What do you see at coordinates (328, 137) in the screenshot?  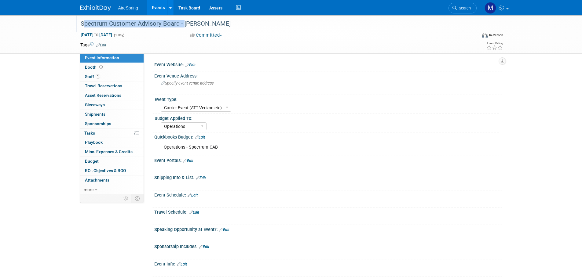 I see `div: Quickbooks Budget:` at bounding box center [328, 137].